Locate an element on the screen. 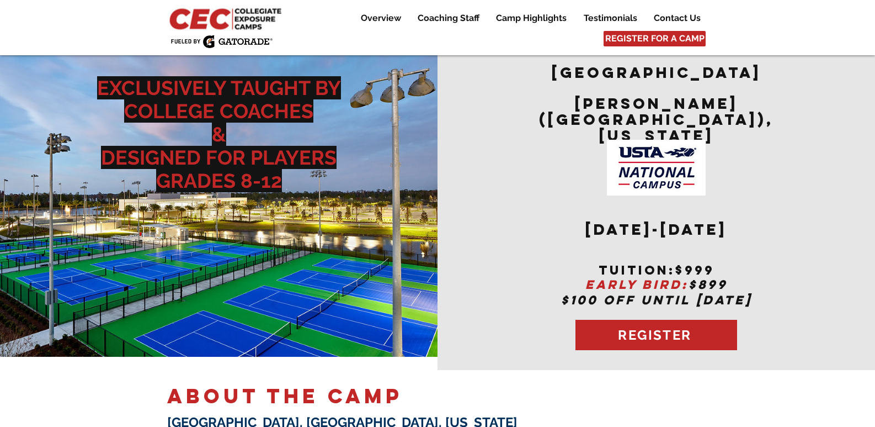 Image resolution: width=875 pixels, height=427 pixels. a: Camp Highlights is located at coordinates (531, 18).